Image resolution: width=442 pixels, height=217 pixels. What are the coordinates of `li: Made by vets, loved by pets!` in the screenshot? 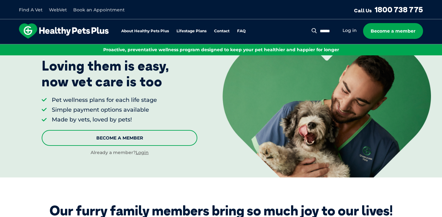 It's located at (104, 119).